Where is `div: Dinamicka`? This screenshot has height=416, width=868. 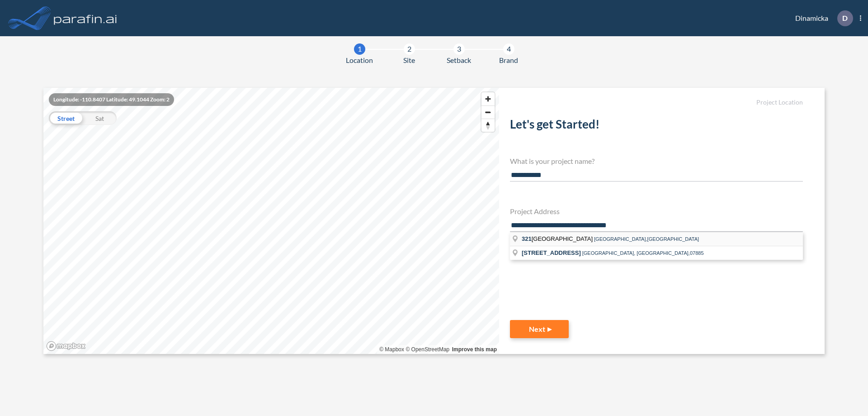 div: Dinamicka is located at coordinates (822, 18).